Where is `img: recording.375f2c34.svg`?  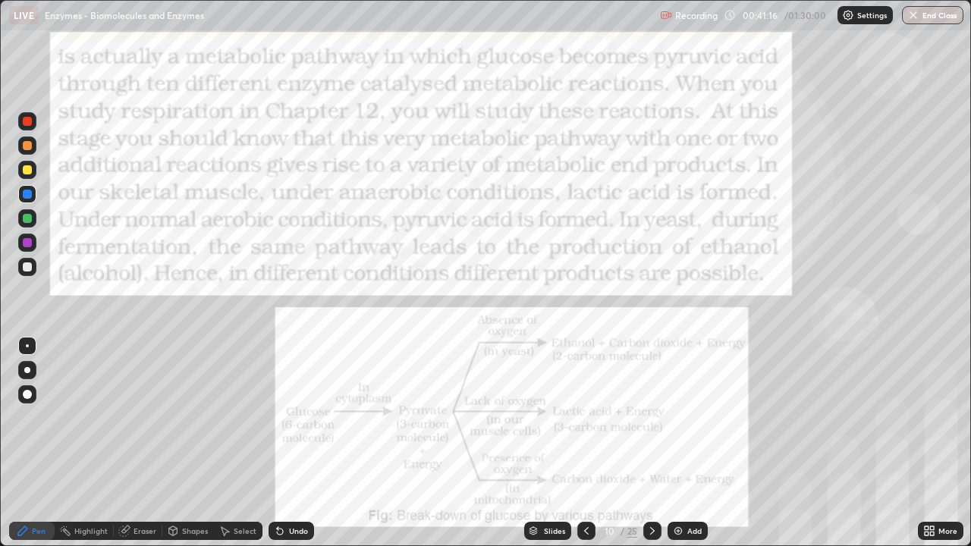
img: recording.375f2c34.svg is located at coordinates (666, 15).